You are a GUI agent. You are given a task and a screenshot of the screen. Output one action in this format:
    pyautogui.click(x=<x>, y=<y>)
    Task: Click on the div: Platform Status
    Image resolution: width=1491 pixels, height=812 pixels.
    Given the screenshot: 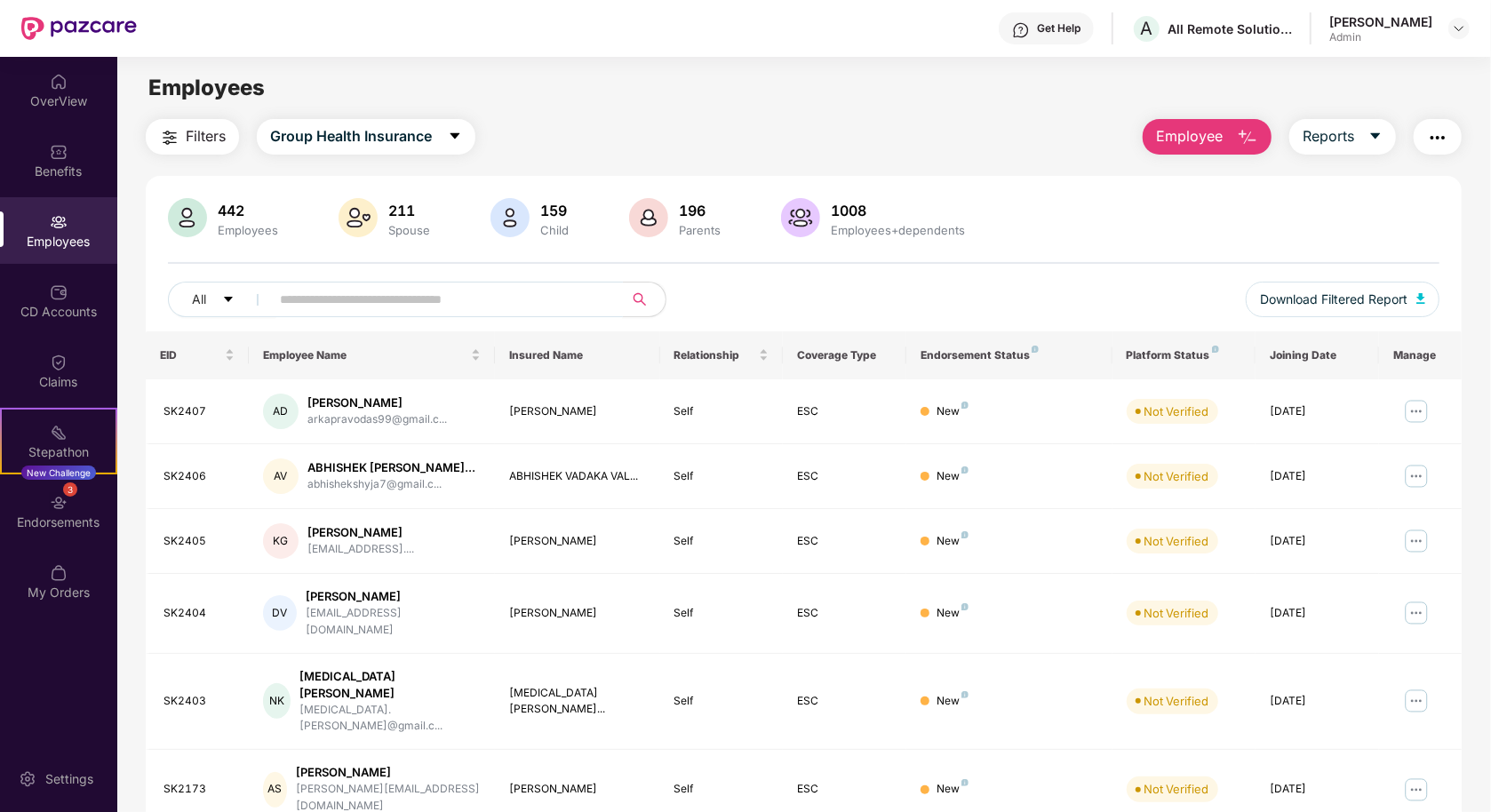 What is the action you would take?
    pyautogui.click(x=1185, y=356)
    